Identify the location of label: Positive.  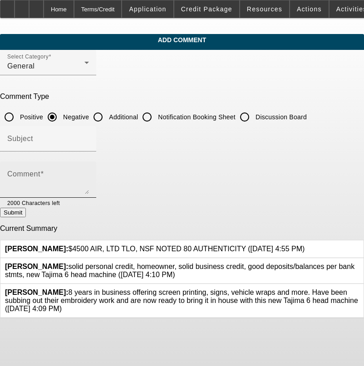
(30, 117).